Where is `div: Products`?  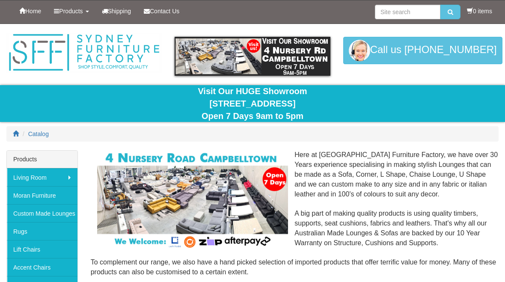 div: Products is located at coordinates (42, 159).